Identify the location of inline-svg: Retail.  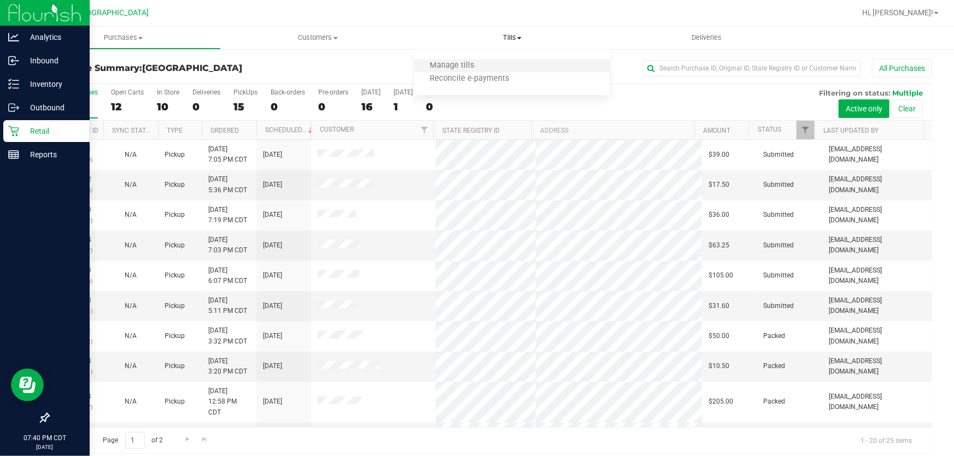
(14, 131).